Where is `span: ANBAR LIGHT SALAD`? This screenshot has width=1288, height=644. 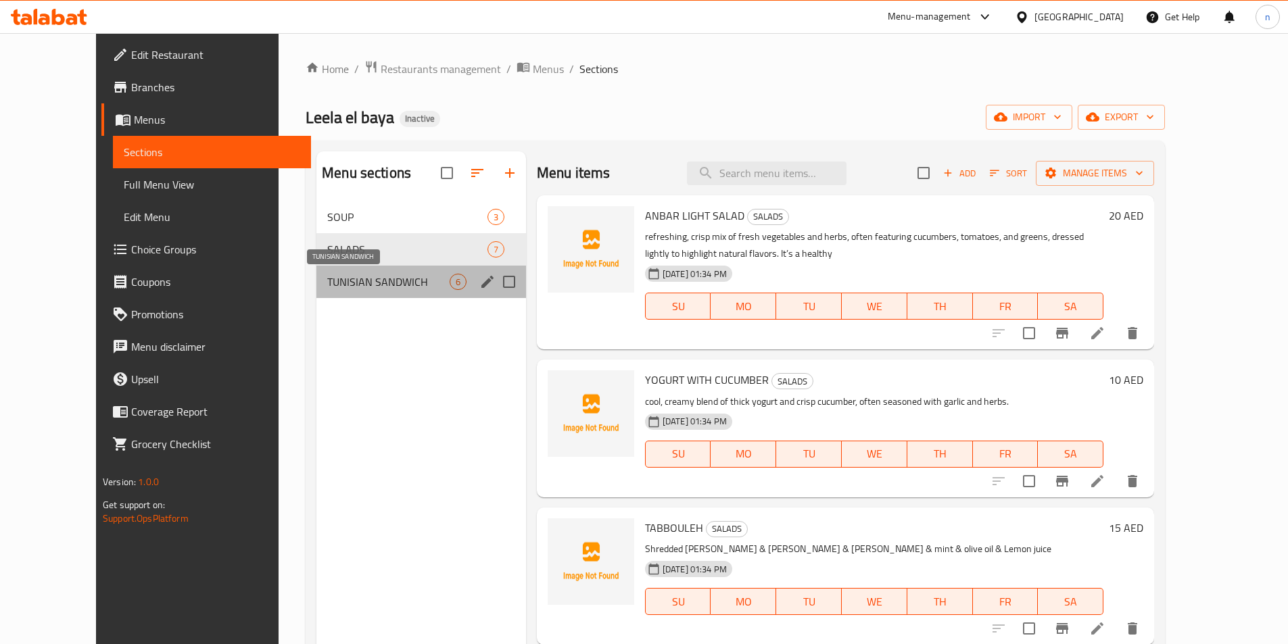 span: ANBAR LIGHT SALAD is located at coordinates (694, 216).